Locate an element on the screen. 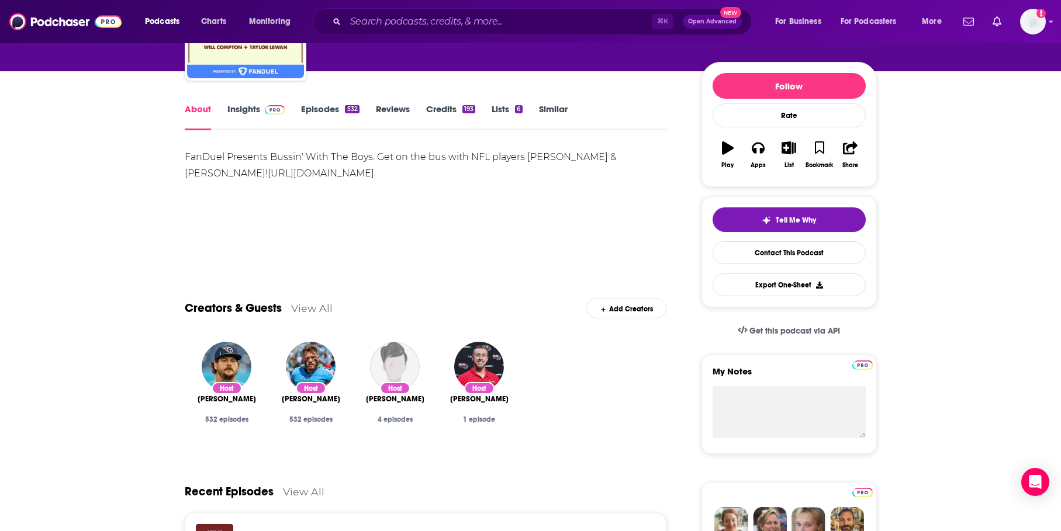 This screenshot has height=531, width=1061. div: 532 is located at coordinates (352, 109).